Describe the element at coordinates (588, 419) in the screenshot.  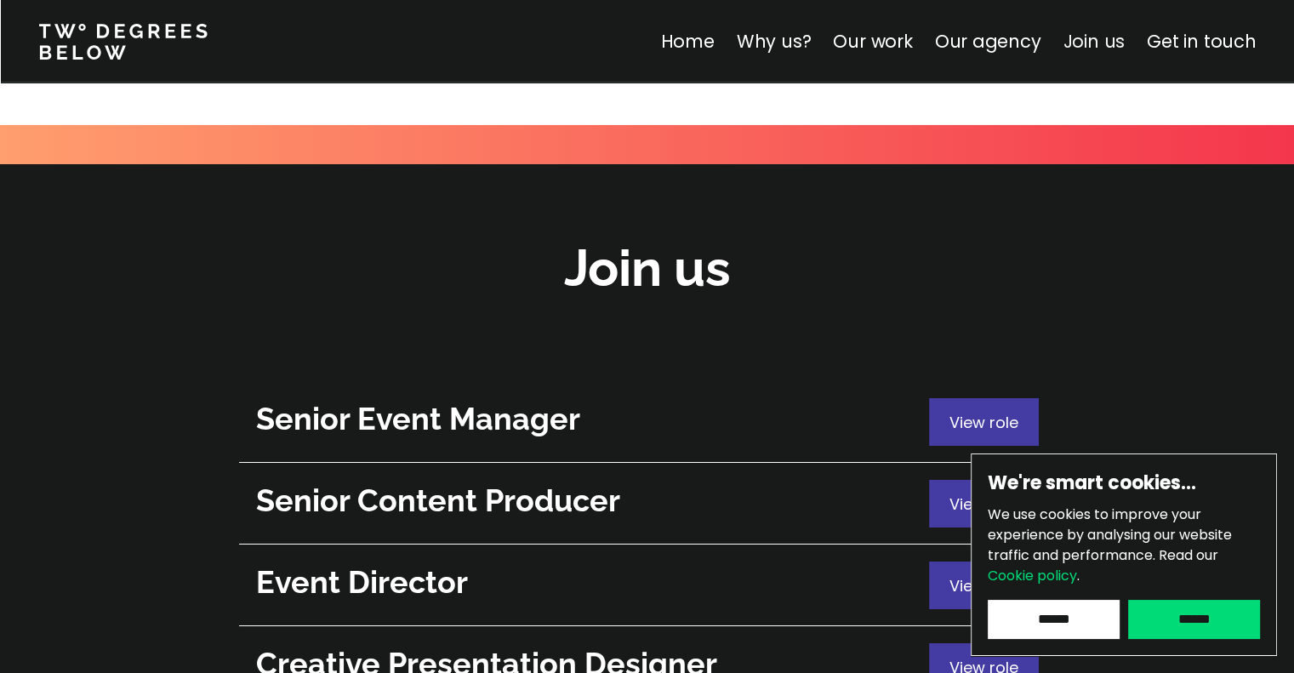
I see `h2: Senior Event Manager` at that location.